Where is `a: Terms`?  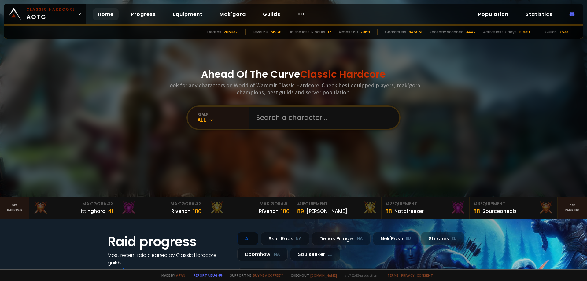 a: Terms is located at coordinates (393, 275).